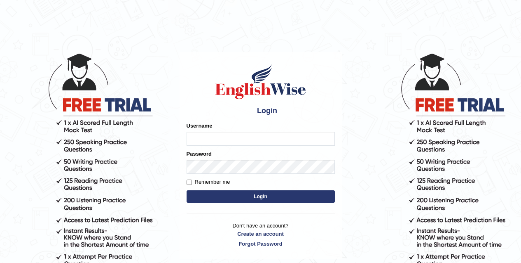 The width and height of the screenshot is (521, 263). I want to click on label: Username, so click(200, 125).